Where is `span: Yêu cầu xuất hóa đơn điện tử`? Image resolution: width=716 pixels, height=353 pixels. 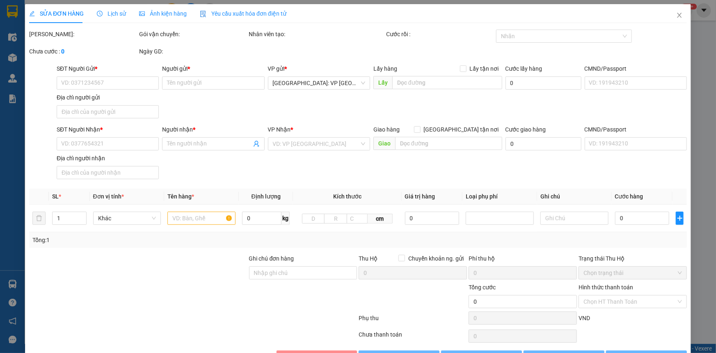
span: Yêu cầu xuất hóa đơn điện tử is located at coordinates (243, 14).